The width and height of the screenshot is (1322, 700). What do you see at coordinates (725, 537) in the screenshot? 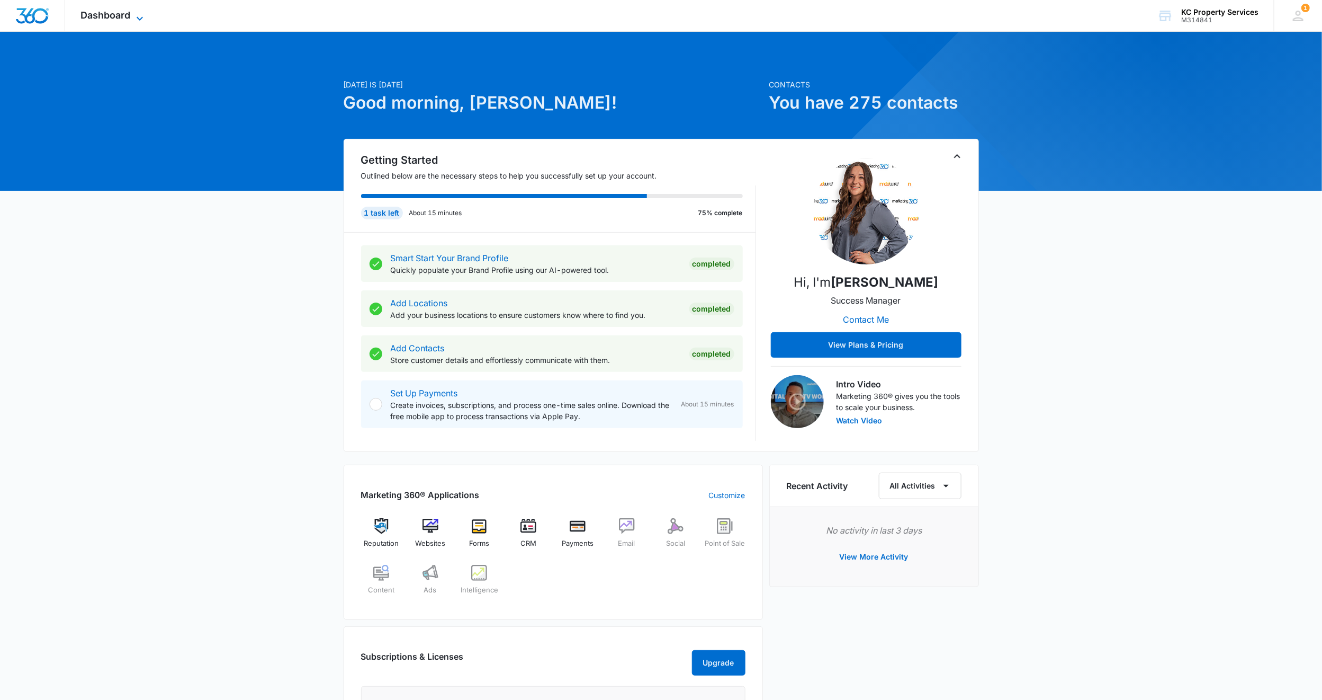
I see `a: Point of Sale` at bounding box center [725, 537].